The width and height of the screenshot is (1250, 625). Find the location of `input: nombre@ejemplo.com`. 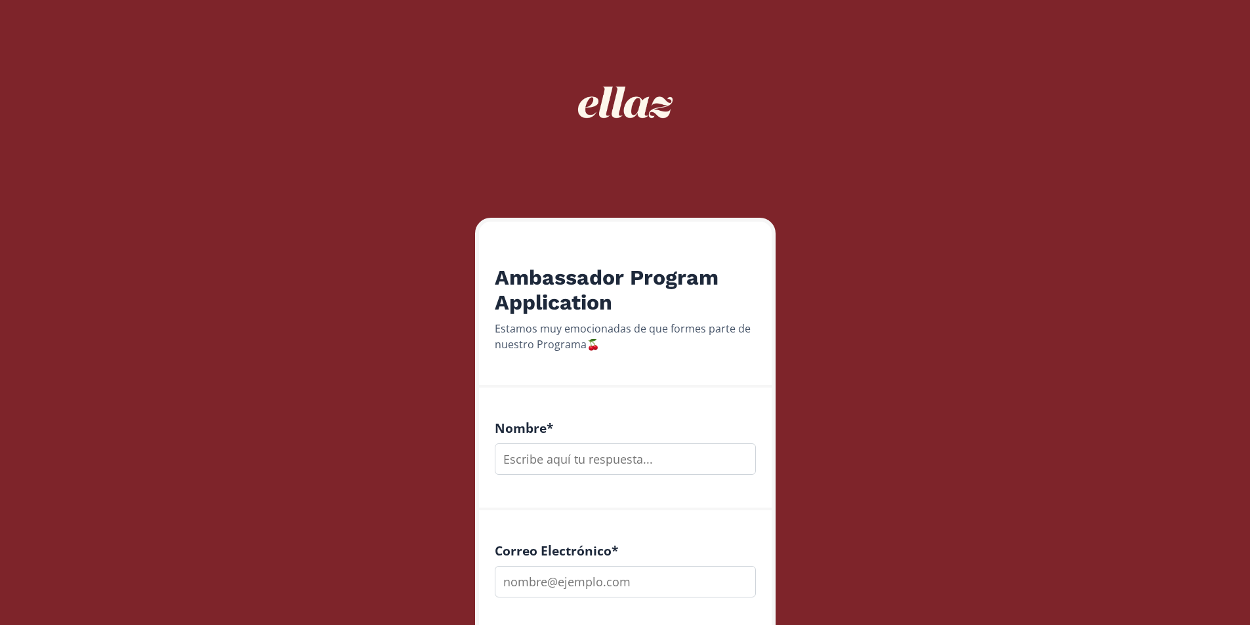

input: nombre@ejemplo.com is located at coordinates (625, 582).